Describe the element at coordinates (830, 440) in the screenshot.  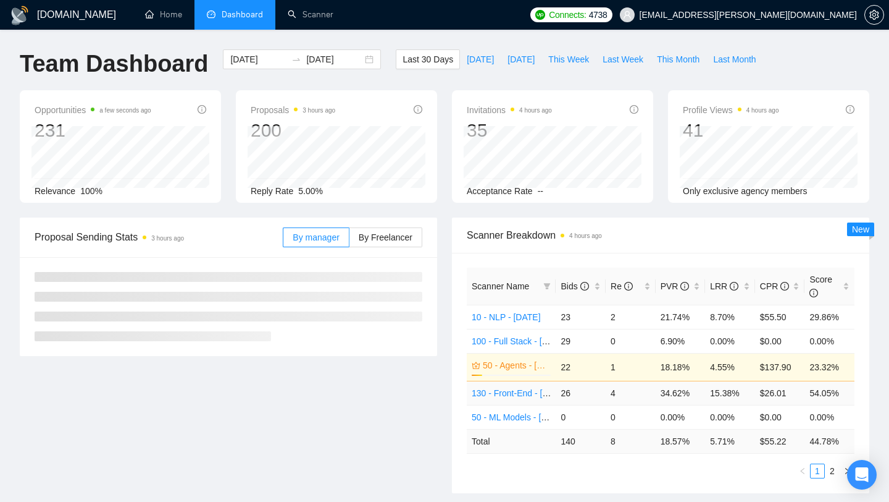
I see `td: 44.78 %` at that location.